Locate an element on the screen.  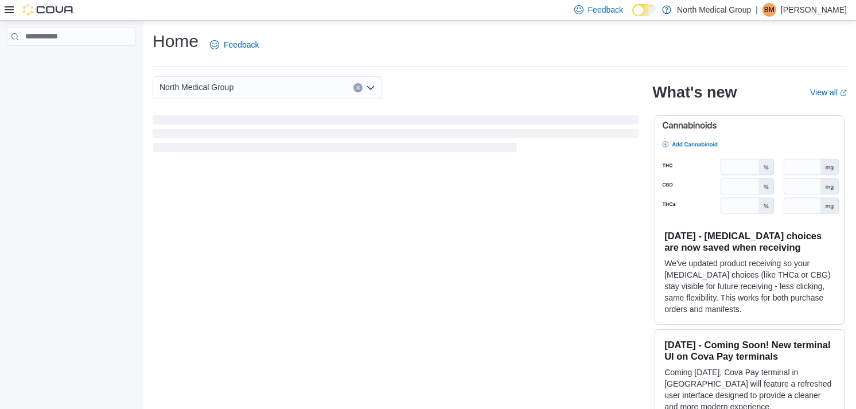
span: Loading is located at coordinates (395, 136).